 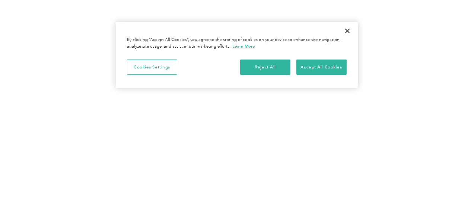 What do you see at coordinates (265, 67) in the screenshot?
I see `button: Reject All` at bounding box center [265, 67].